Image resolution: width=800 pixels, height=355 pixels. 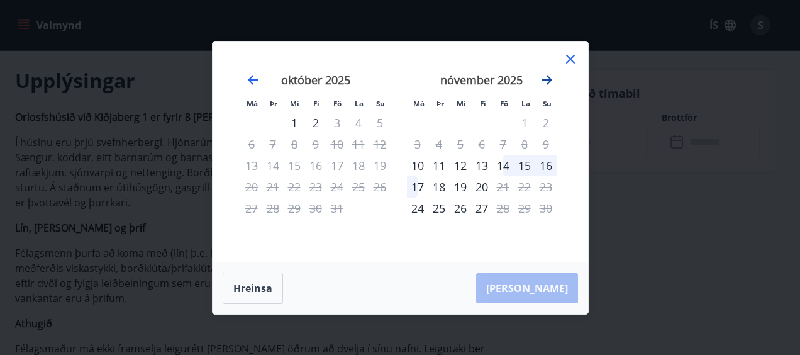 What do you see at coordinates (380, 123) in the screenshot?
I see `td: Not available. sunnudagur, 5. október 2025` at bounding box center [380, 123].